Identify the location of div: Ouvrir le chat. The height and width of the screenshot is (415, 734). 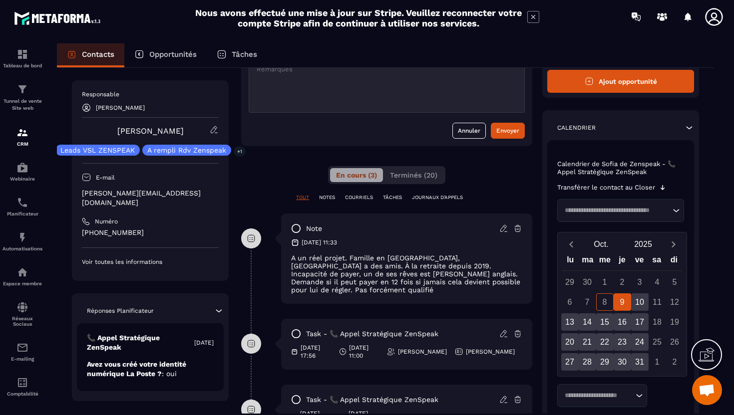
(707, 390).